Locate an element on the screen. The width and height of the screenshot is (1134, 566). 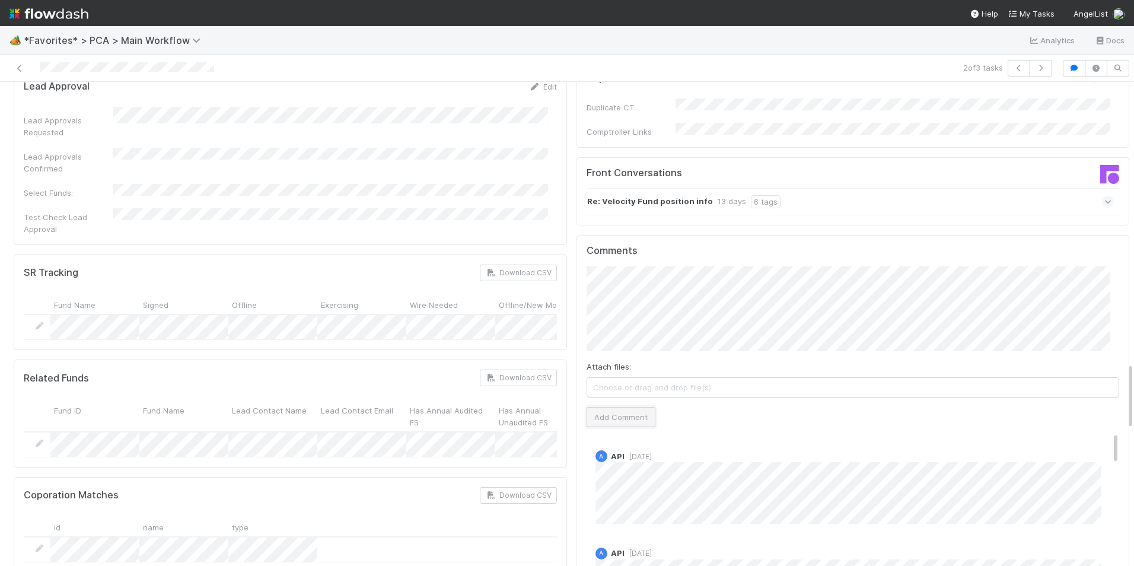
div: Offline is located at coordinates (273, 304).